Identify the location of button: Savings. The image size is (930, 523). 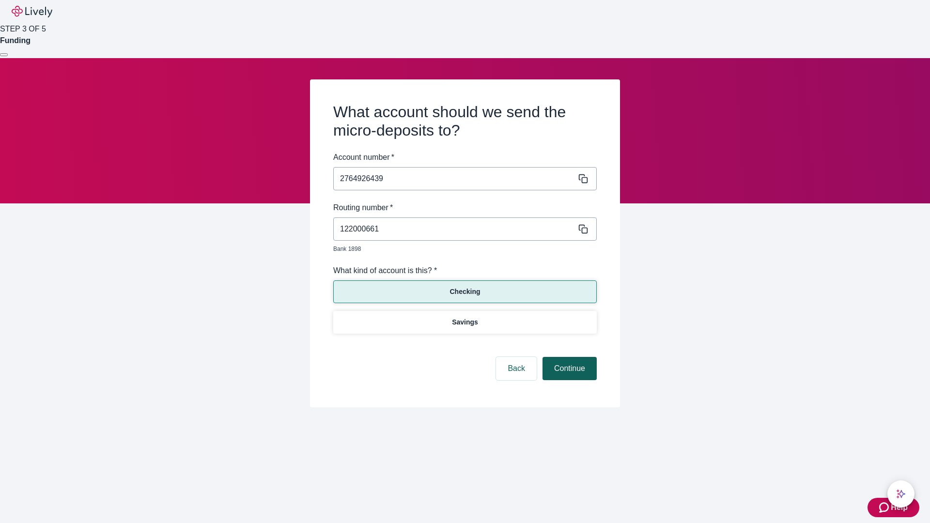
(465, 322).